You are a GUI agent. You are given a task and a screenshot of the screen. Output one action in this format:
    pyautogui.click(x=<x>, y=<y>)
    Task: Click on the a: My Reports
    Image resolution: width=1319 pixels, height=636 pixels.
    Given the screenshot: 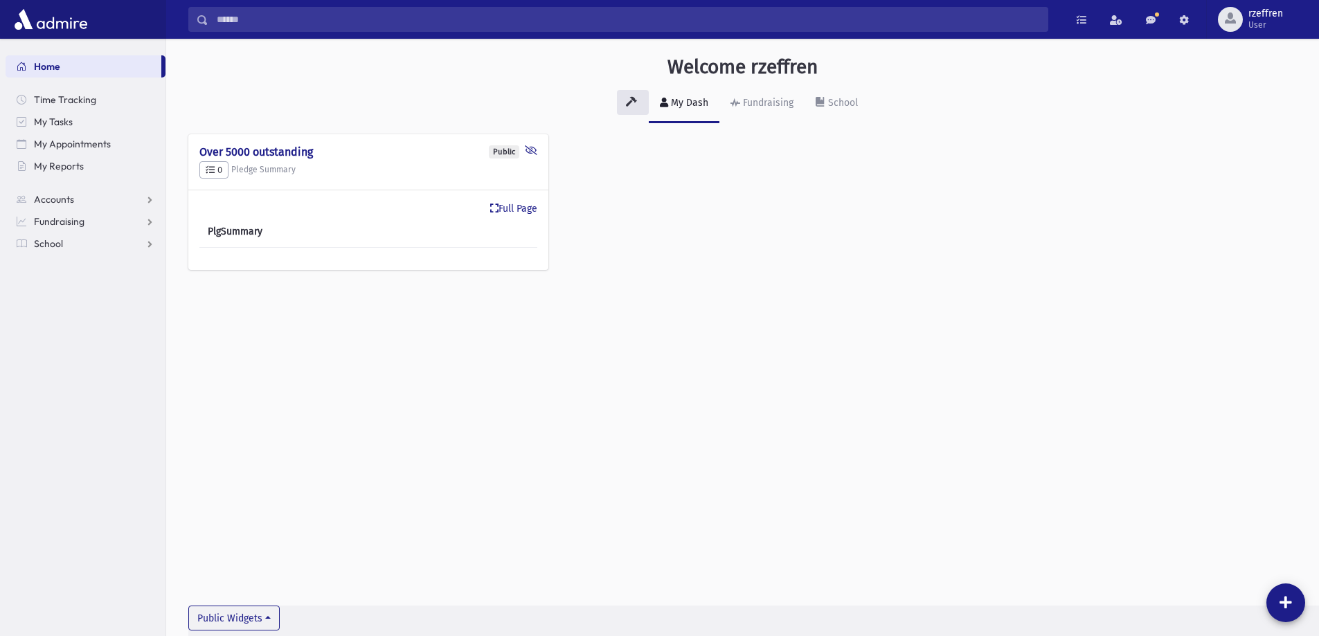 What is the action you would take?
    pyautogui.click(x=85, y=166)
    